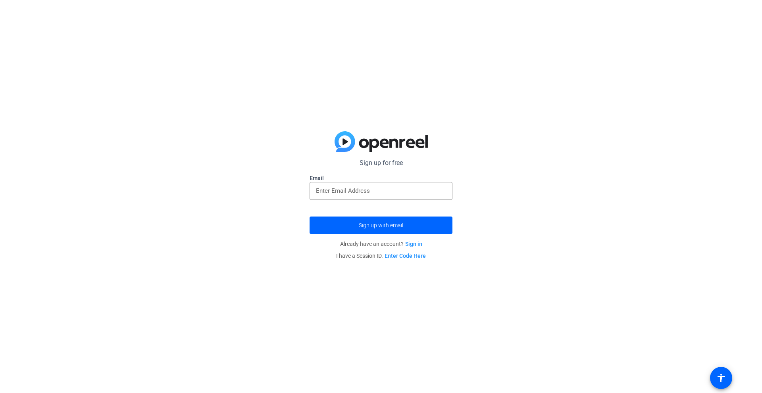 The height and width of the screenshot is (393, 762). What do you see at coordinates (381, 142) in the screenshot?
I see `img: blue-gradient.svg` at bounding box center [381, 142].